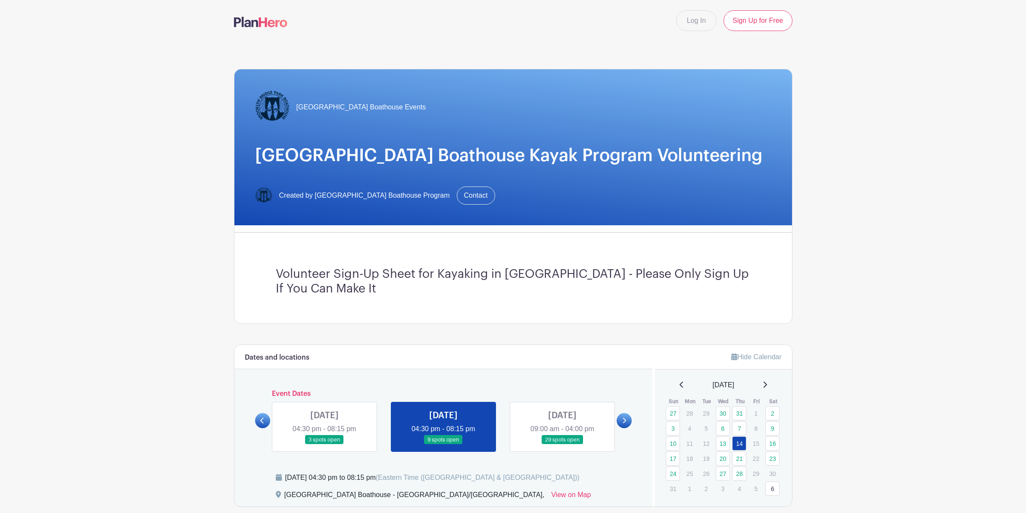  I want to click on p: 19, so click(706, 458).